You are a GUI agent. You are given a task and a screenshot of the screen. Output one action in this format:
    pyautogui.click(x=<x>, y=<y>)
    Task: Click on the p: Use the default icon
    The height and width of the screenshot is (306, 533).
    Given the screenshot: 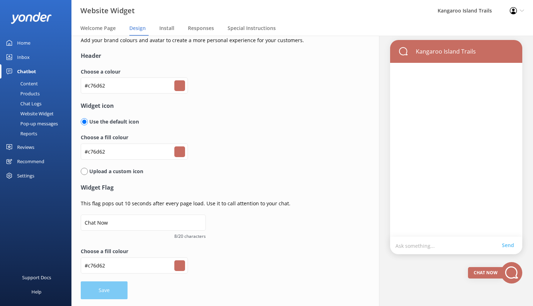 What is the action you would take?
    pyautogui.click(x=113, y=122)
    